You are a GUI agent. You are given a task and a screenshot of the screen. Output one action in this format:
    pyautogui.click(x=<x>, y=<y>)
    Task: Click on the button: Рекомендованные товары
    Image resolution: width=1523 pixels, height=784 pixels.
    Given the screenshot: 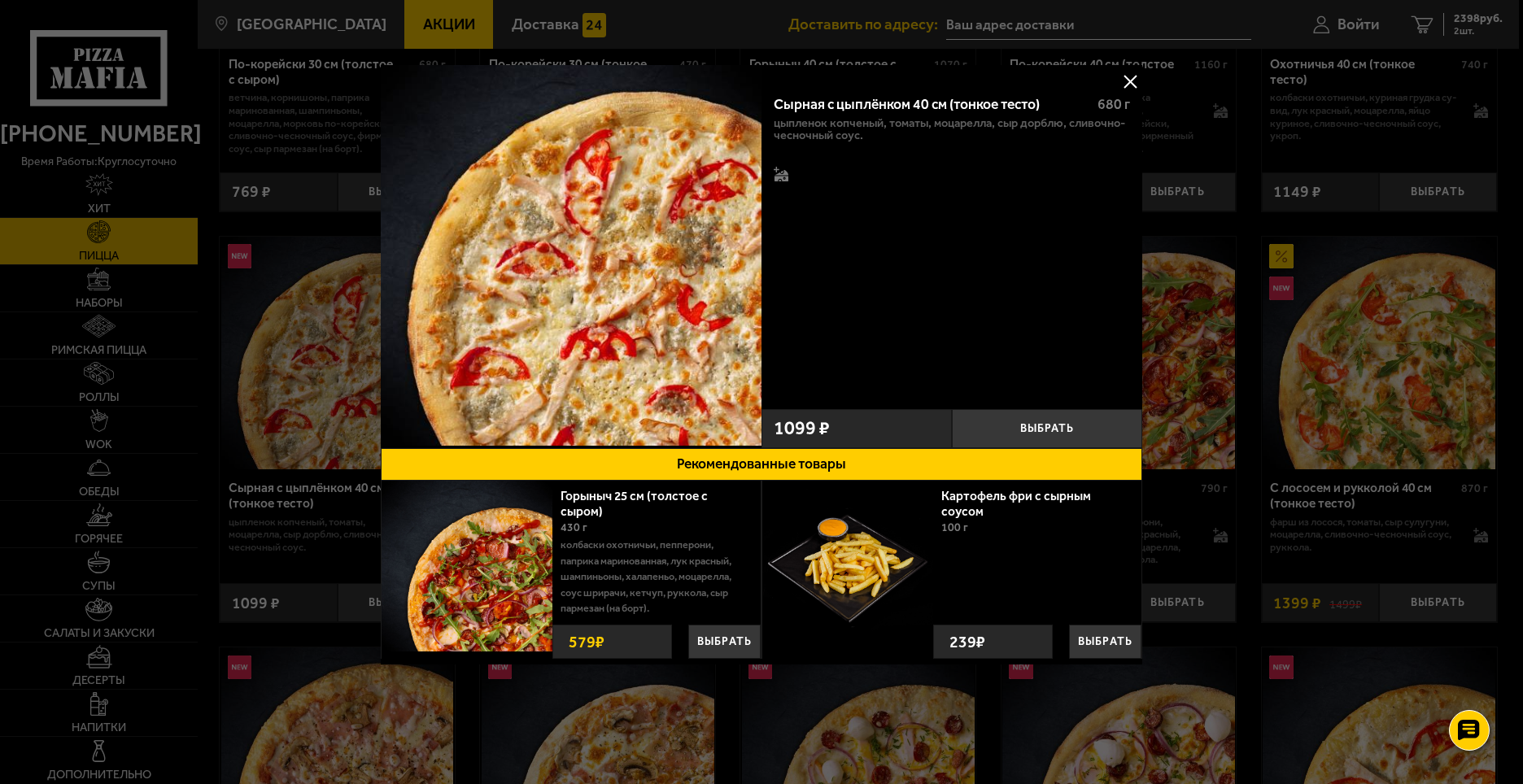 What is the action you would take?
    pyautogui.click(x=762, y=465)
    